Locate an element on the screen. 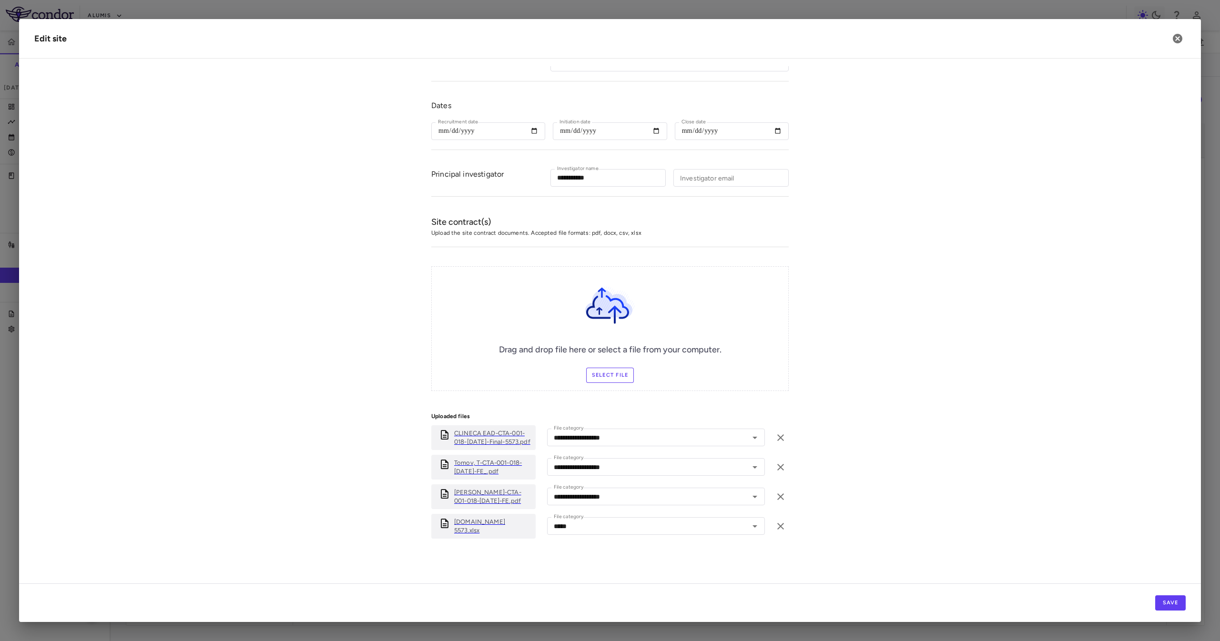 The height and width of the screenshot is (641, 1220). h6: Site contract(s) is located at coordinates (610, 222).